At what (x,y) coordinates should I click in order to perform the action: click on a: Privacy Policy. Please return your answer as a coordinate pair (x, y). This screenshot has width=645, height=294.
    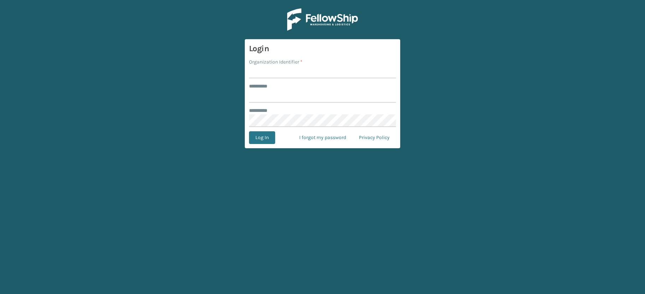
    Looking at the image, I should click on (374, 138).